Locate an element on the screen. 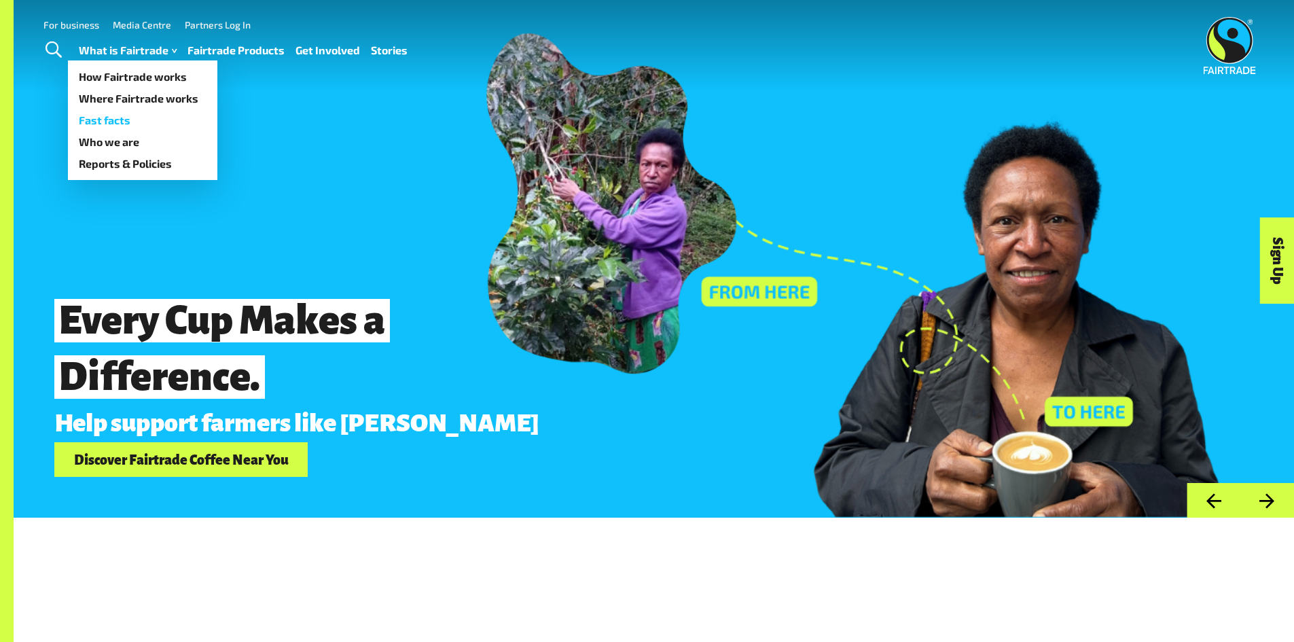 This screenshot has height=642, width=1294. a: Reports & Policies is located at coordinates (143, 164).